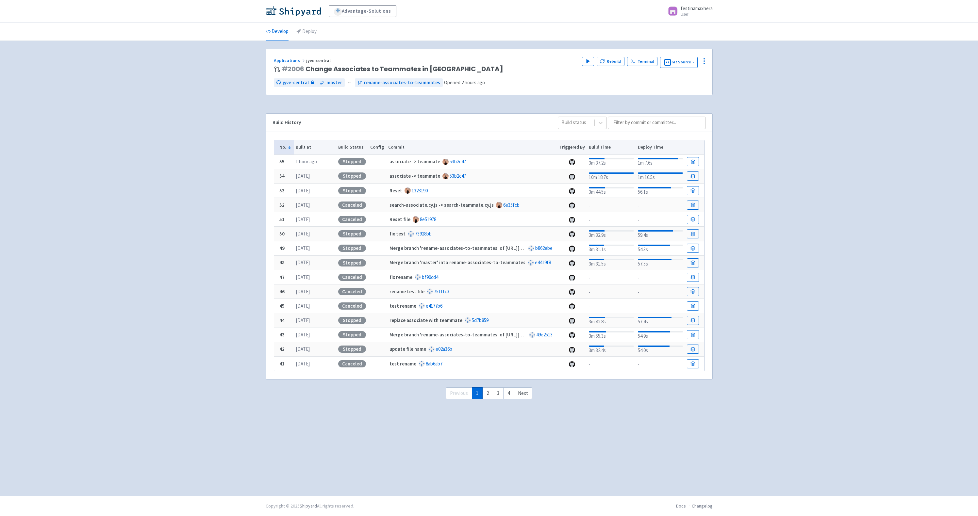  I want to click on a: e4177b6, so click(434, 306).